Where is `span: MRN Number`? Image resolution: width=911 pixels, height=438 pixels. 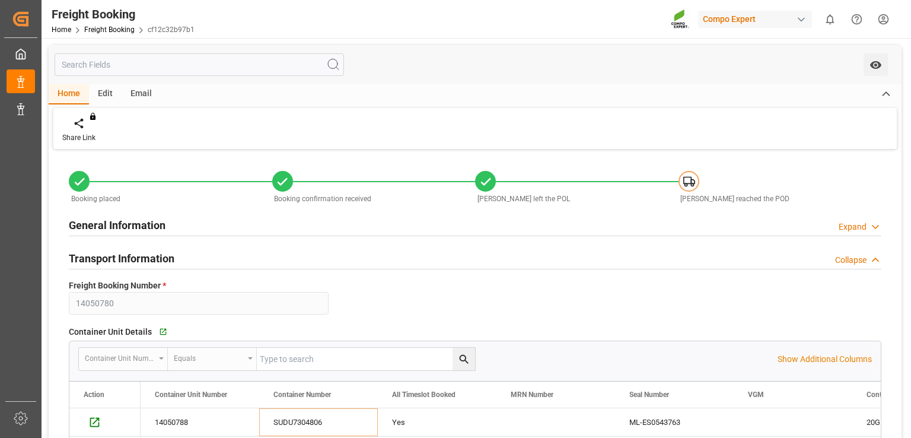 span: MRN Number is located at coordinates (532, 395).